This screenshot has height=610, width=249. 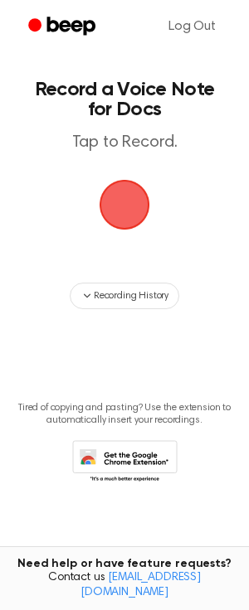 I want to click on span: Contact us, so click(x=124, y=585).